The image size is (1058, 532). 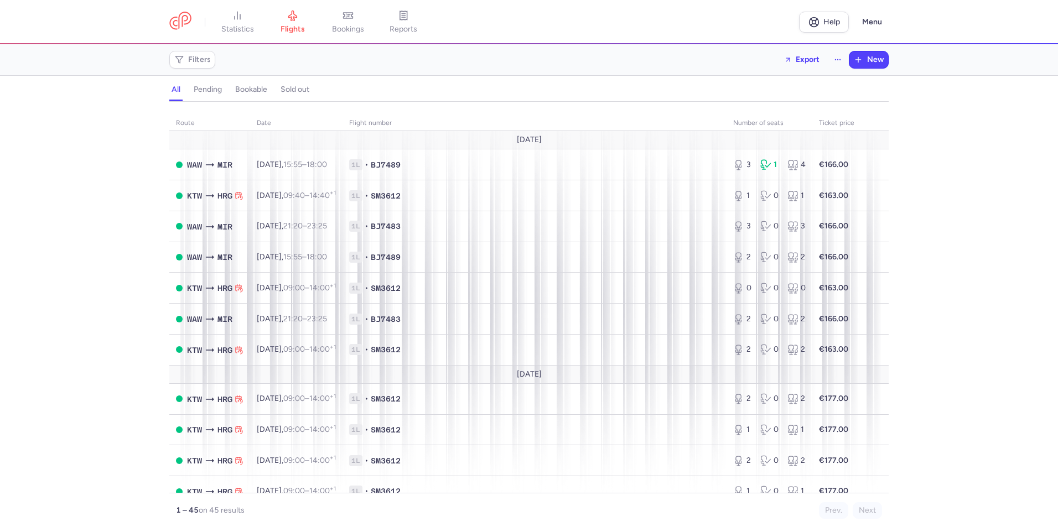 What do you see at coordinates (317, 319) in the screenshot?
I see `time: 23:25` at bounding box center [317, 319].